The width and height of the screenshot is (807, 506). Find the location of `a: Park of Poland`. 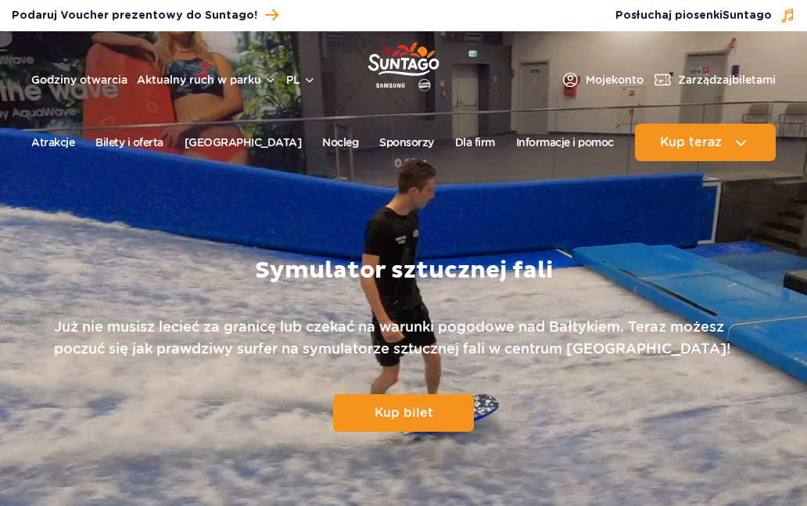

a: Park of Poland is located at coordinates (404, 64).